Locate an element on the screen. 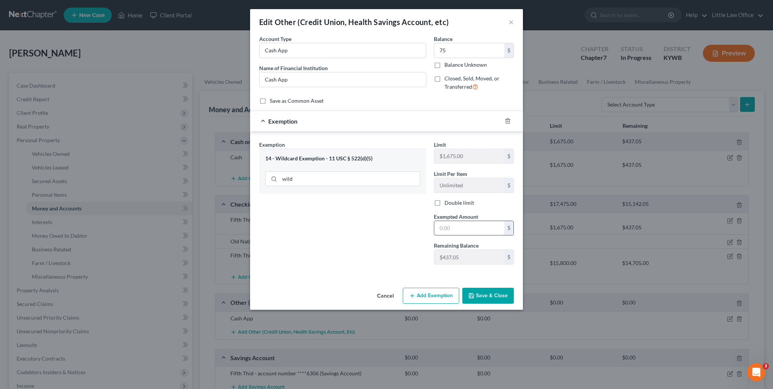  span: Name of Financial Institution is located at coordinates (293, 68).